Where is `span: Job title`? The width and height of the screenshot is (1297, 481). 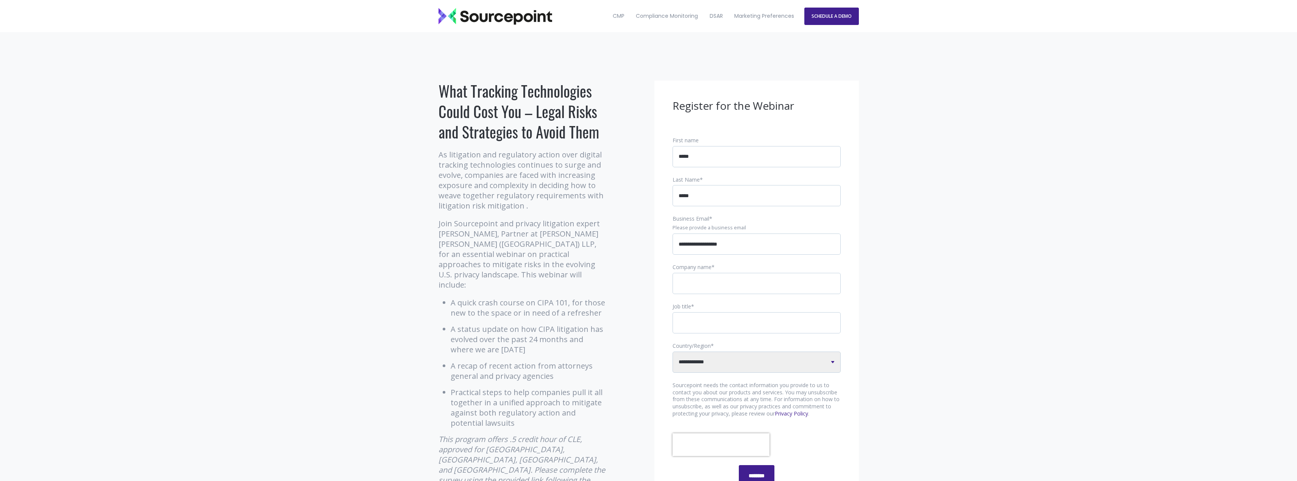
span: Job title is located at coordinates (682, 306).